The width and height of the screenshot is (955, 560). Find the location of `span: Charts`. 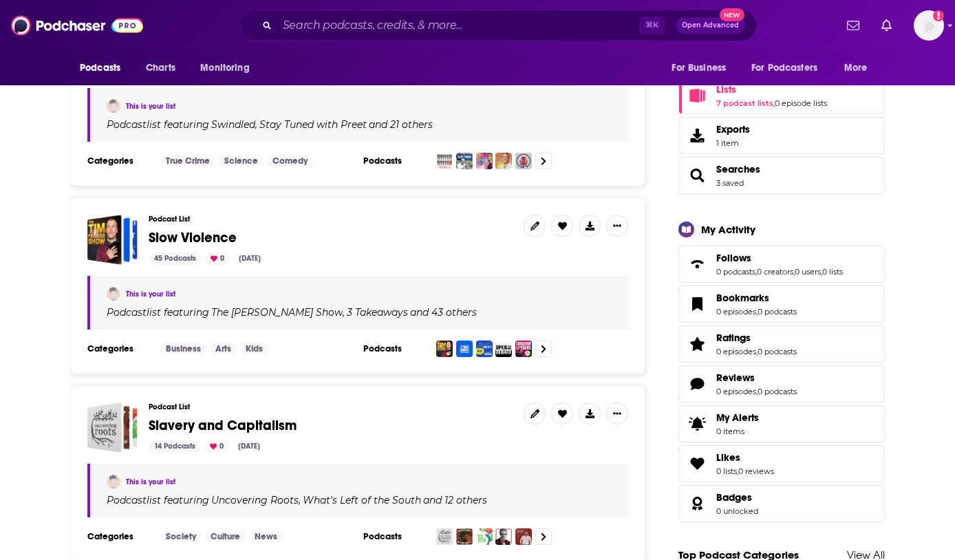

span: Charts is located at coordinates (160, 68).